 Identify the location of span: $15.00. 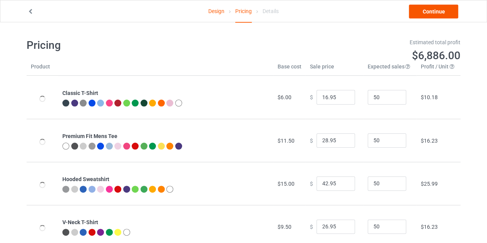
(286, 184).